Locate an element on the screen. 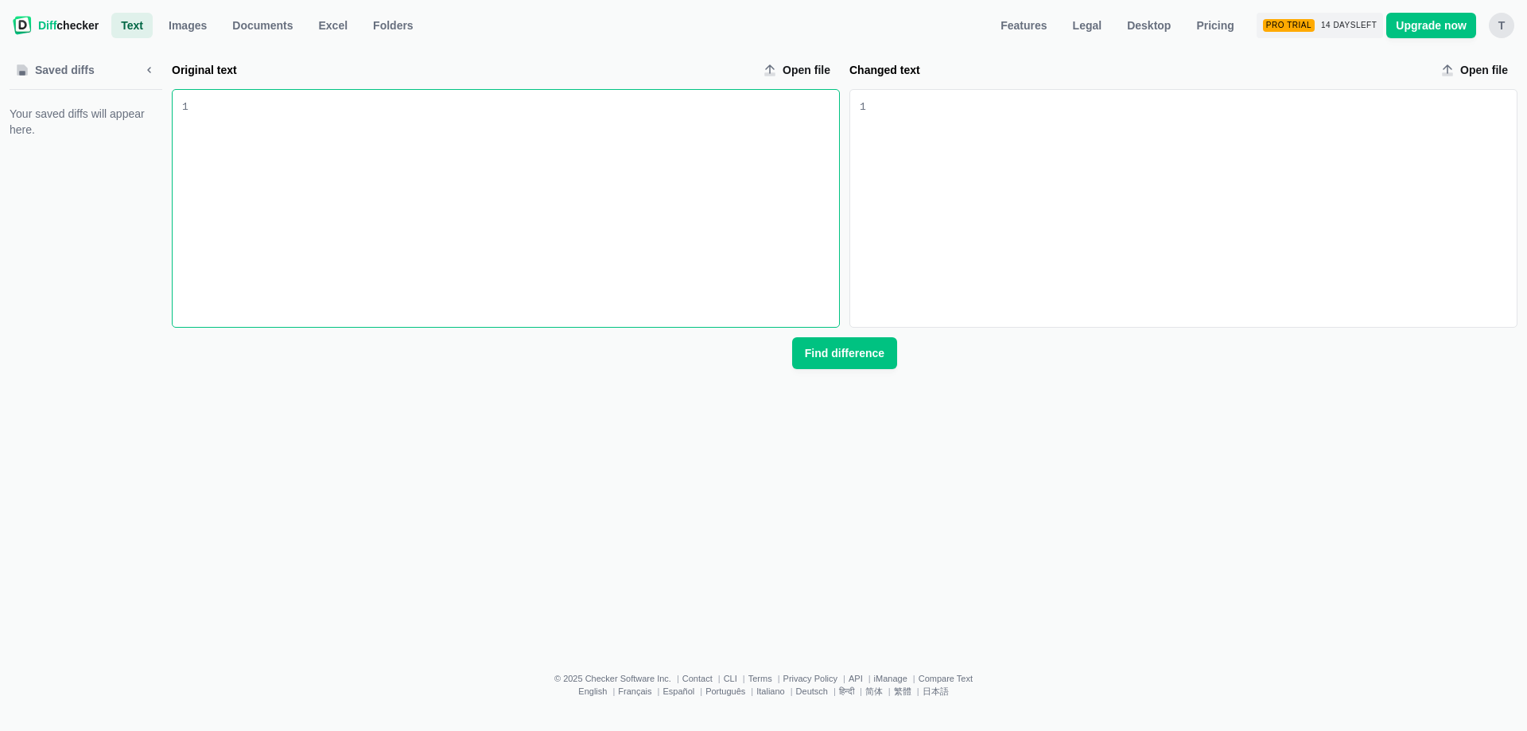 The height and width of the screenshot is (731, 1527). a: हिन्दी is located at coordinates (846, 691).